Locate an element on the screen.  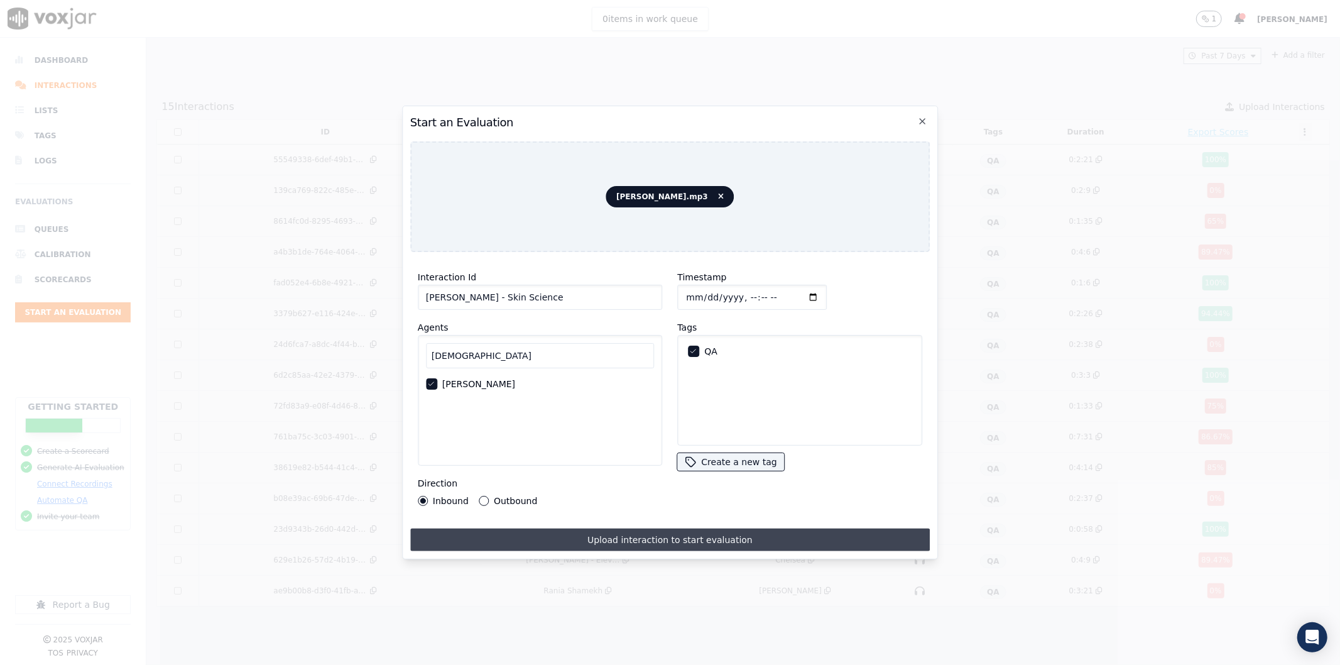
div: Open Intercom Messenger is located at coordinates (1312, 637).